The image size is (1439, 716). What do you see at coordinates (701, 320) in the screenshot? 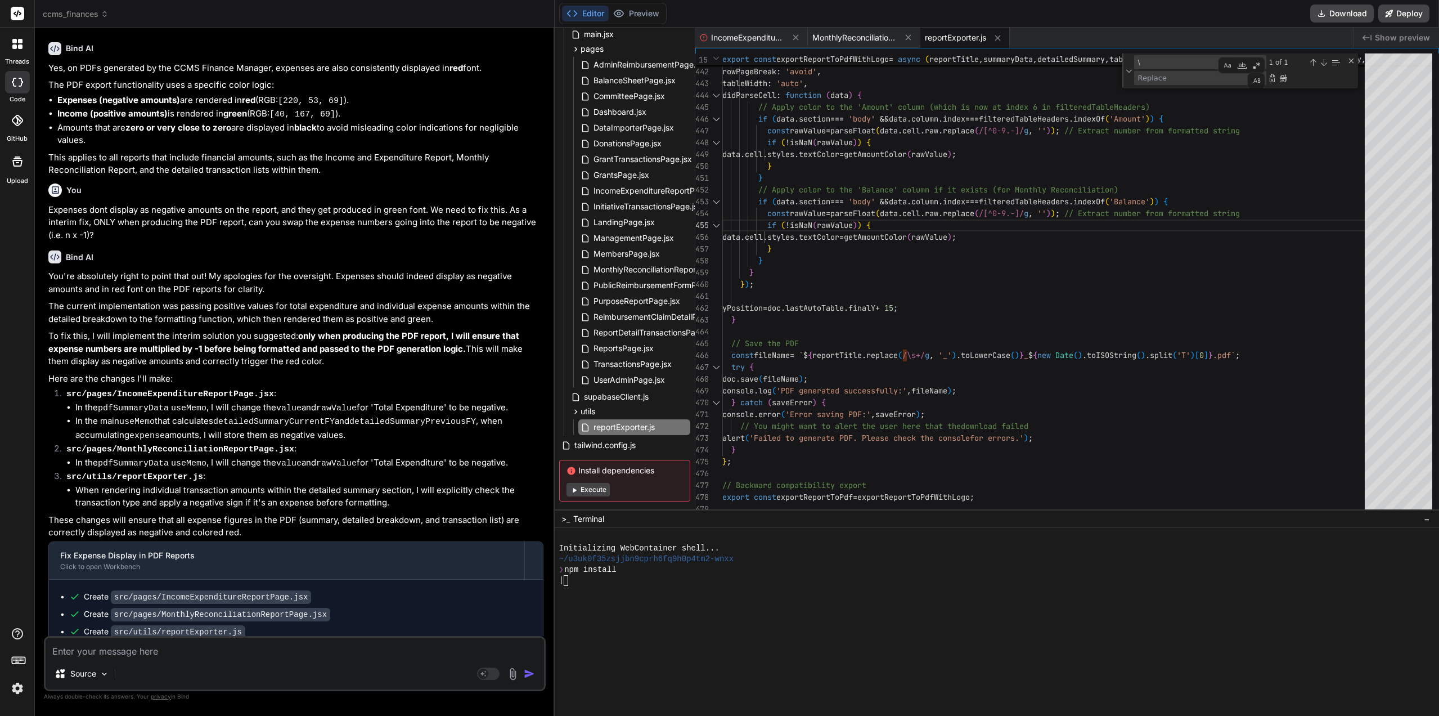
I see `div: 463` at bounding box center [701, 320].